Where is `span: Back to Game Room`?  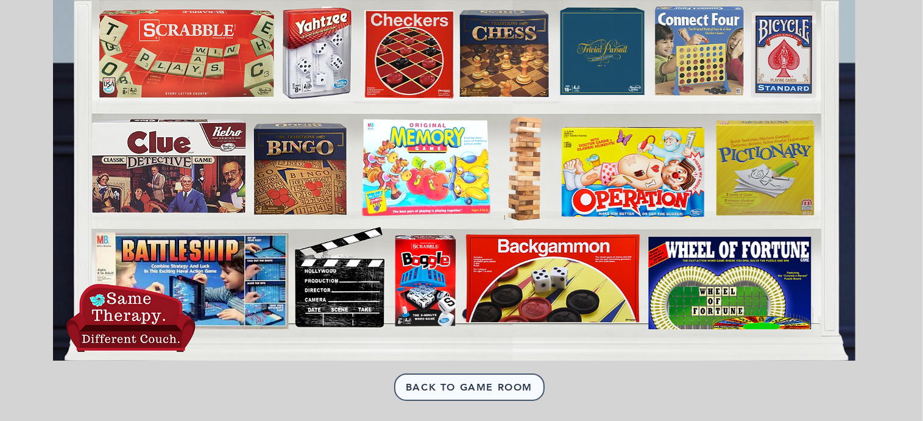 span: Back to Game Room is located at coordinates (469, 387).